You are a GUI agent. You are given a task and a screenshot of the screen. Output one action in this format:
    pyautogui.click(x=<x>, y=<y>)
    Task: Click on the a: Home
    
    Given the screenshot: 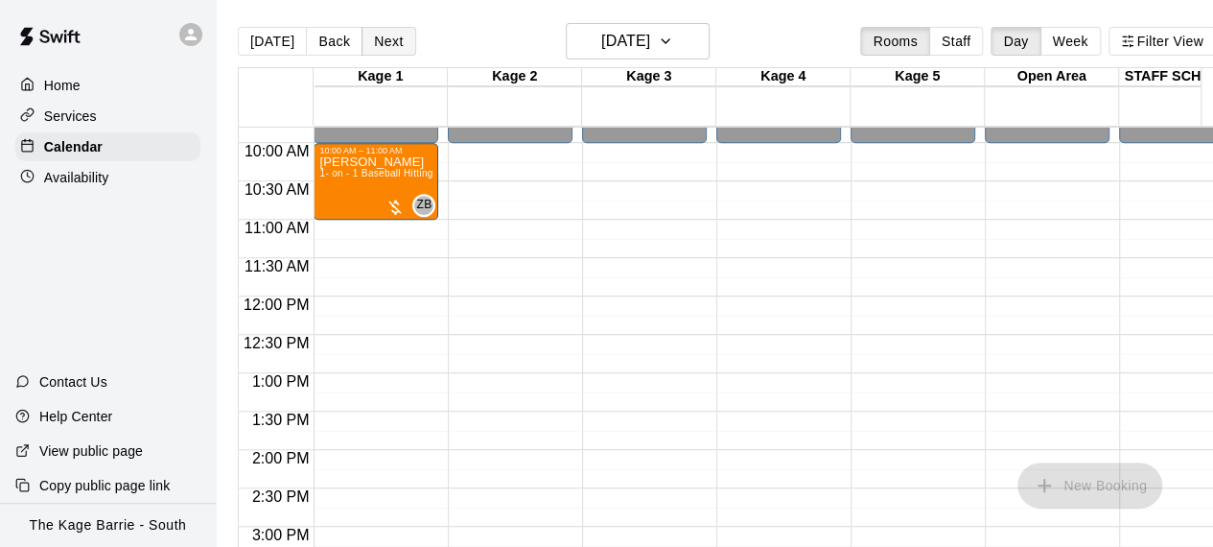 What is the action you would take?
    pyautogui.click(x=107, y=85)
    